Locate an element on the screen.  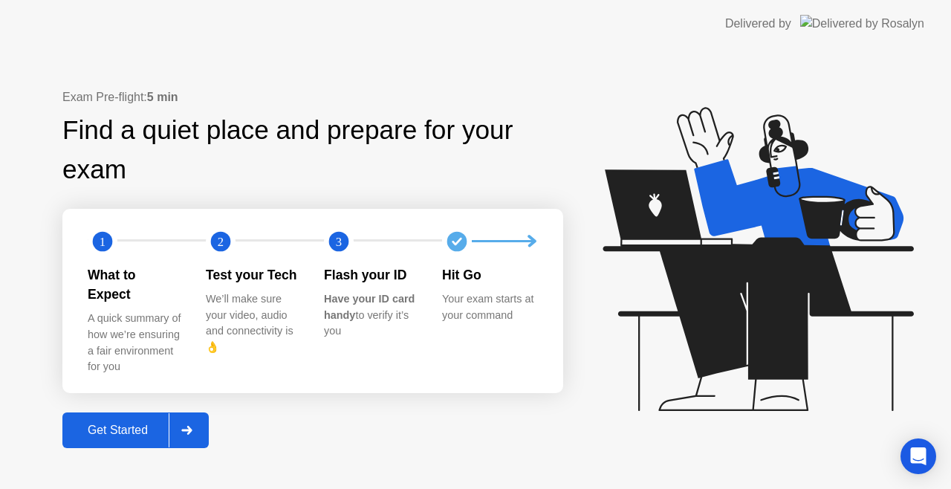
text: 1 is located at coordinates (103, 241).